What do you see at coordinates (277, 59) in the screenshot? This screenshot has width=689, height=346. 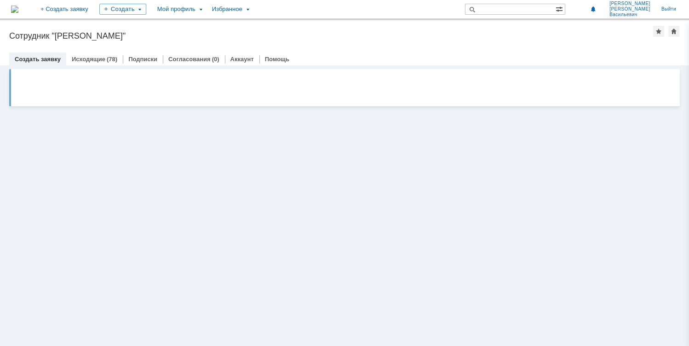 I see `a: Помощь` at bounding box center [277, 59].